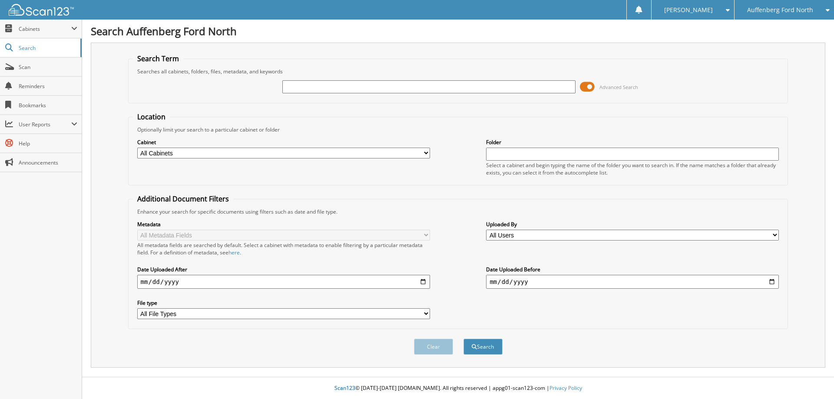 The width and height of the screenshot is (834, 399). Describe the element at coordinates (45, 124) in the screenshot. I see `span: User Reports` at that location.